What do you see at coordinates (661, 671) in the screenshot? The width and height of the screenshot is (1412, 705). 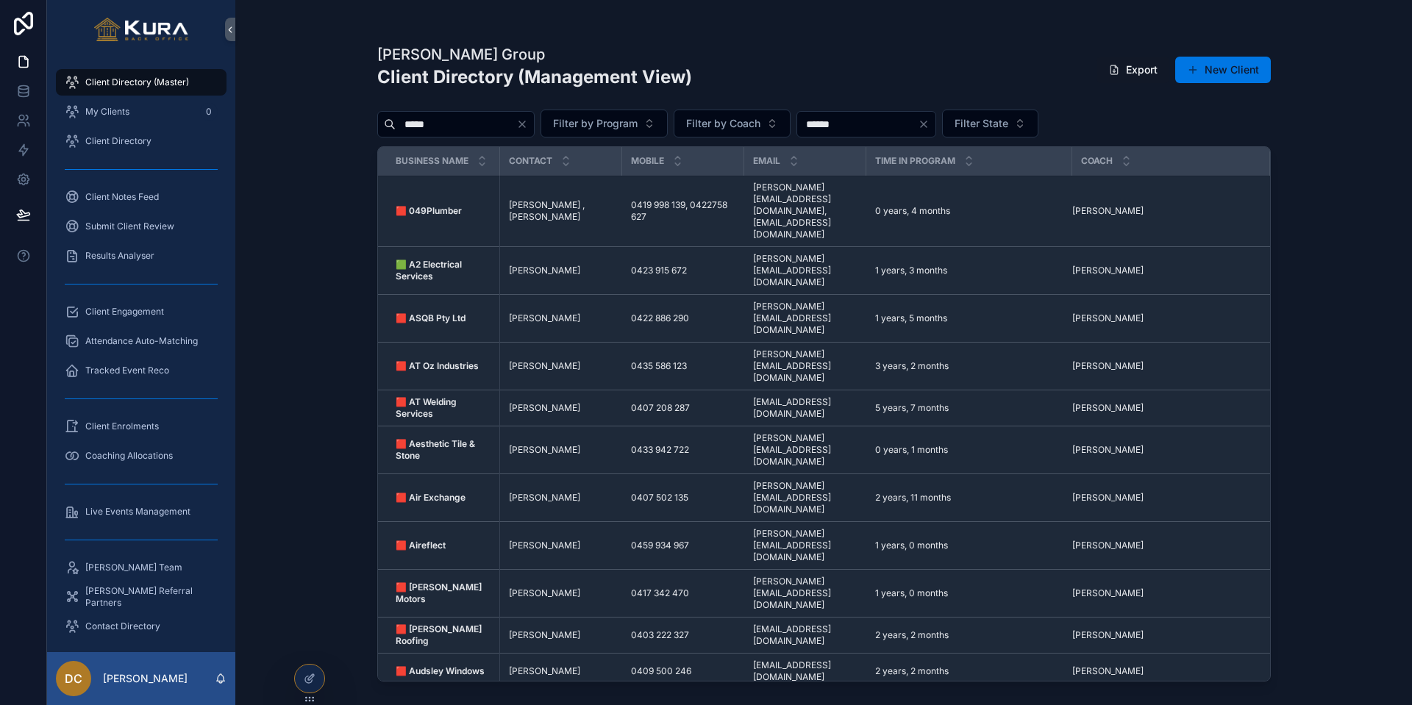 I see `span: 0409 500 246` at bounding box center [661, 671].